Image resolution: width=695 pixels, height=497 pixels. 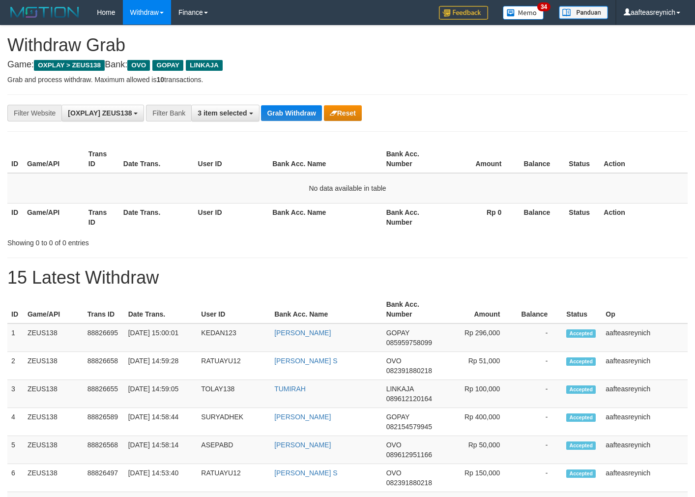 What do you see at coordinates (347, 65) in the screenshot?
I see `h4: Game: Bank:` at bounding box center [347, 65].